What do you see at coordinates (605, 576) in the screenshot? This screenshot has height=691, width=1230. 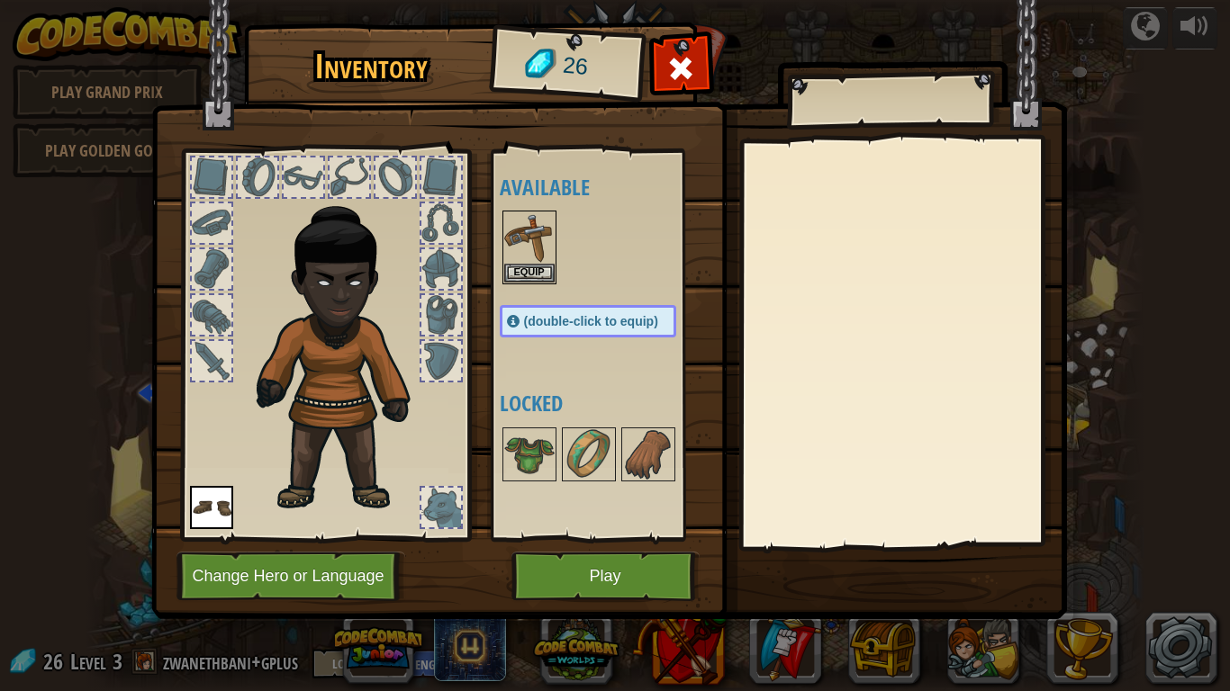 I see `button: Play` at bounding box center [605, 576].